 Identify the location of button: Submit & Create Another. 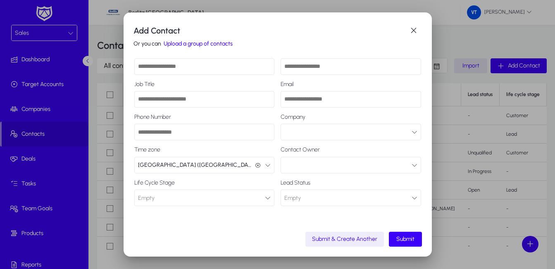
(345, 239).